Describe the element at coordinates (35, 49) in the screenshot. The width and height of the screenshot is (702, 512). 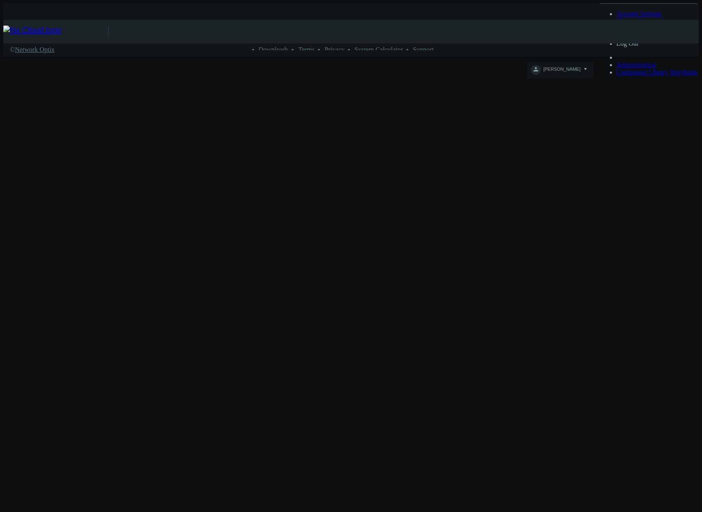
I see `span: Network Optix` at that location.